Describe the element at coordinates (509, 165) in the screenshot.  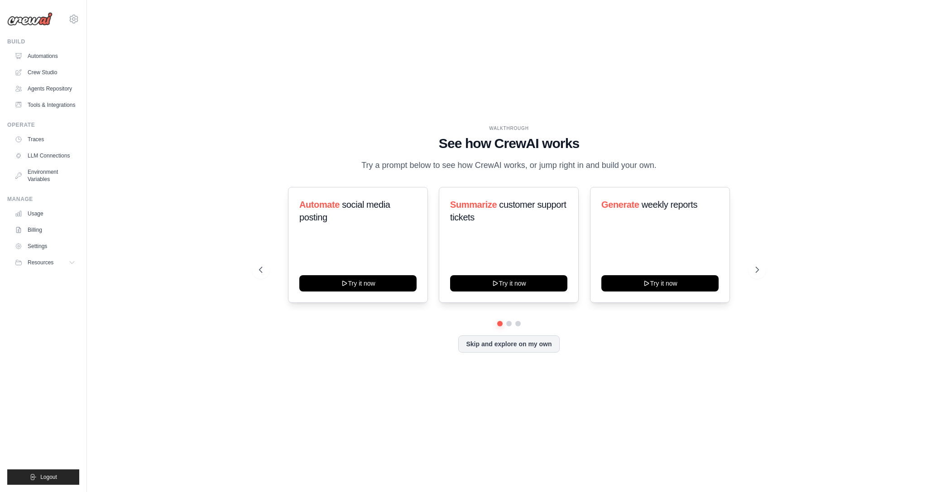
I see `p: Try a prompt below to see how CrewAI works, or jump right in and build your own.` at that location.